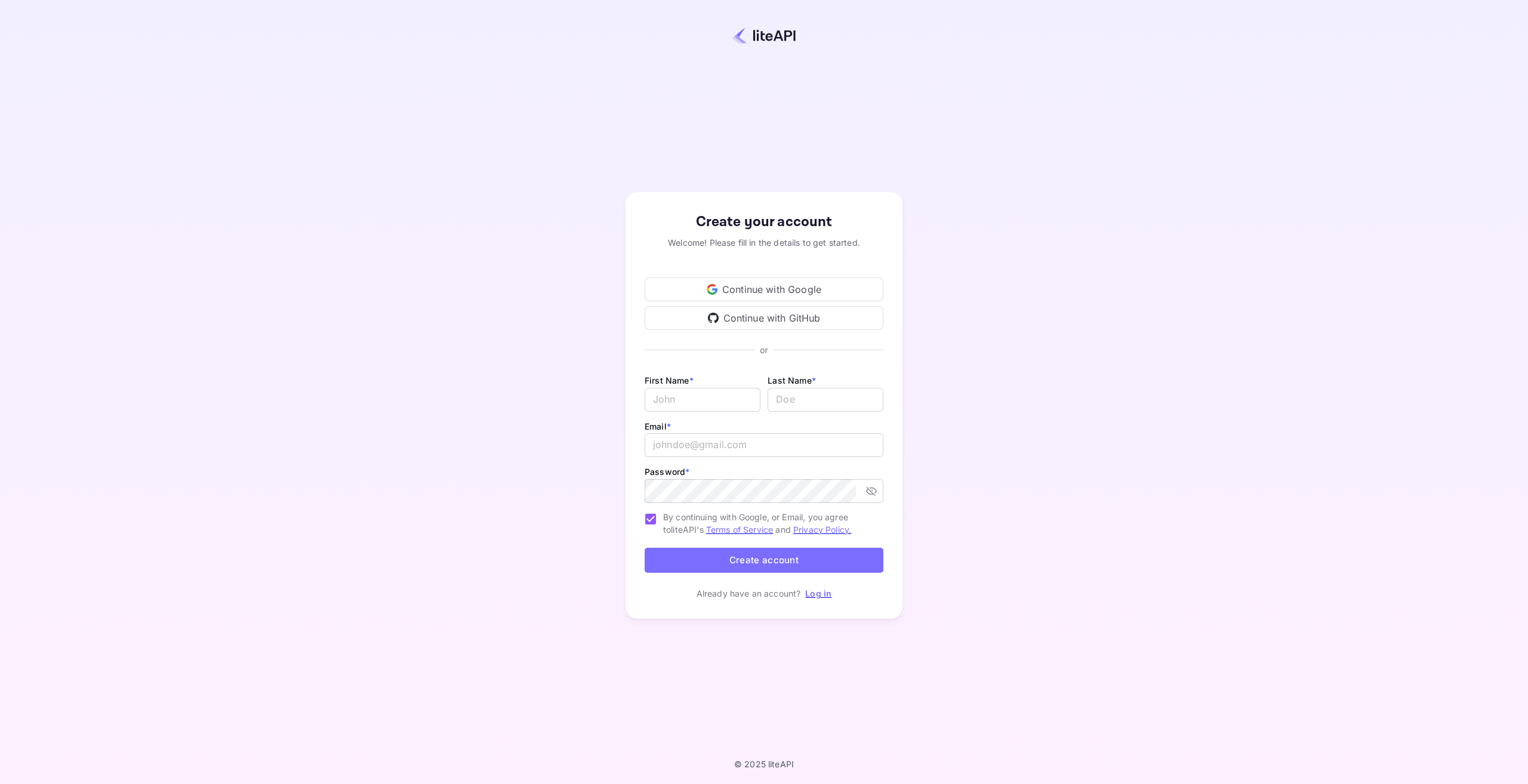 This screenshot has height=784, width=1528. Describe the element at coordinates (792, 380) in the screenshot. I see `label: Last Name` at that location.